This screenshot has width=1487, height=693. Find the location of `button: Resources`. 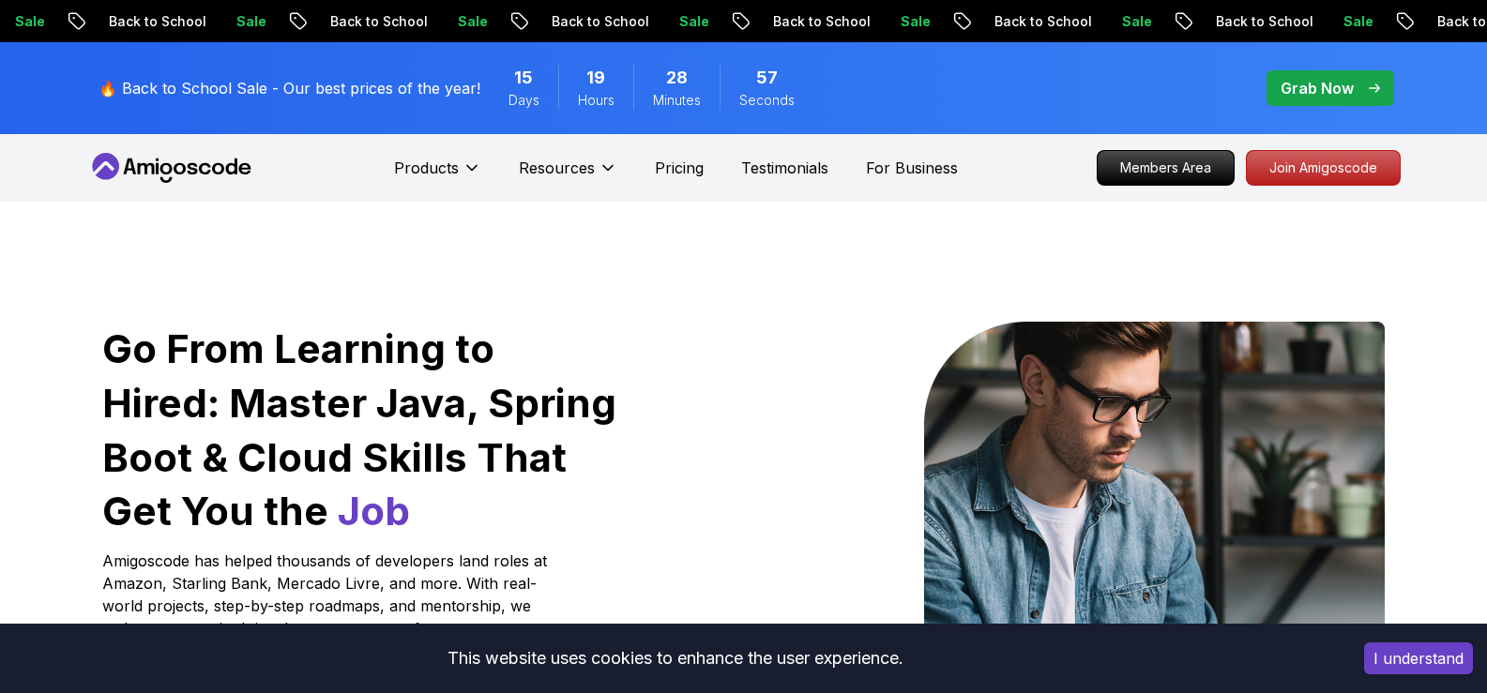

button: Resources is located at coordinates (568, 175).